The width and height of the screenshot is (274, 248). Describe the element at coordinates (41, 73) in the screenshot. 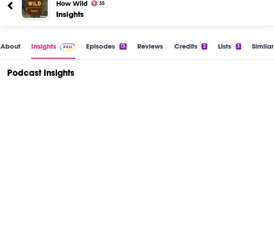

I see `h1: Podcast Insights` at that location.